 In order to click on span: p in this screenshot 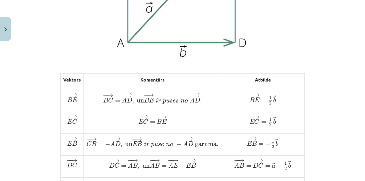, I will do `click(164, 101)`.